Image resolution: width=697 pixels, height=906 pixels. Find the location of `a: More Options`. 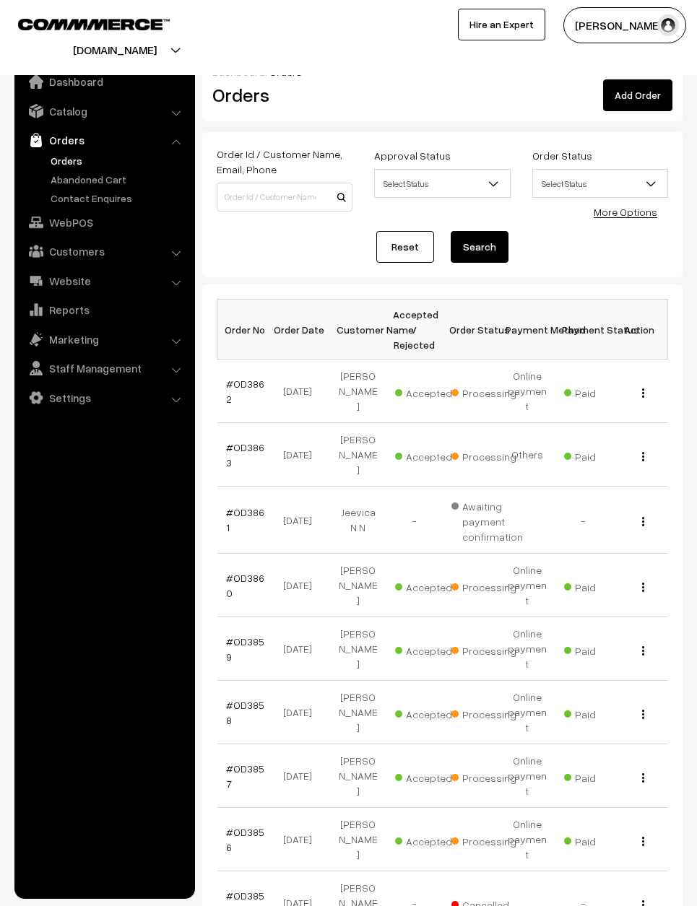

a: More Options is located at coordinates (625, 212).